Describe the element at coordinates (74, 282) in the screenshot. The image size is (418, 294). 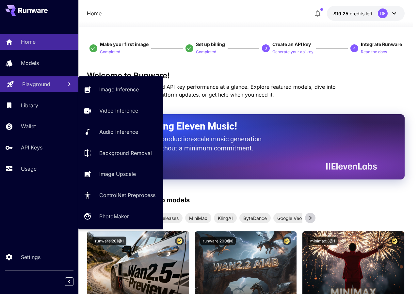
I see `div: Collapse sidebar` at that location.